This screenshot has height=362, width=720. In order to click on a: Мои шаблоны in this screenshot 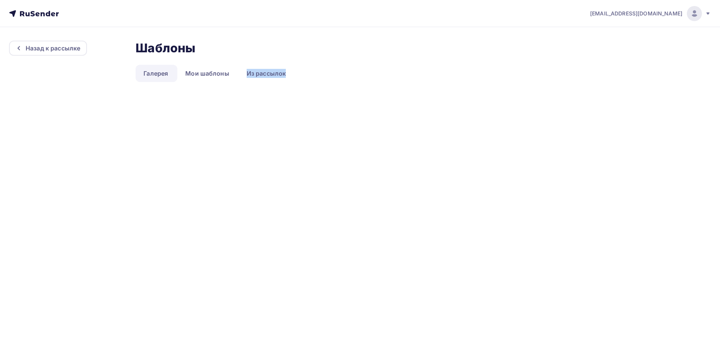, I will do `click(207, 73)`.